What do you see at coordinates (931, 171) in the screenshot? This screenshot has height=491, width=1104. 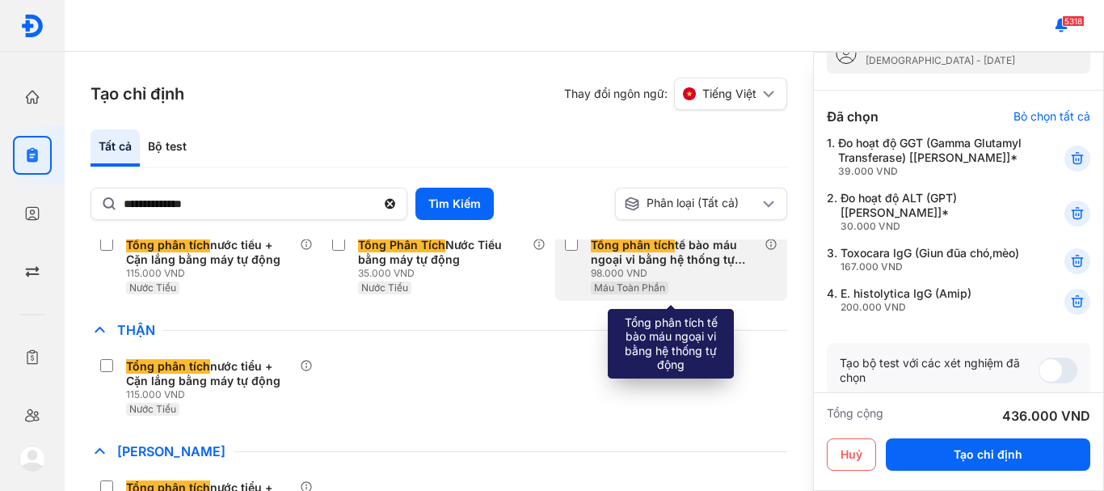 I see `div: 39.000 VND` at bounding box center [931, 171].